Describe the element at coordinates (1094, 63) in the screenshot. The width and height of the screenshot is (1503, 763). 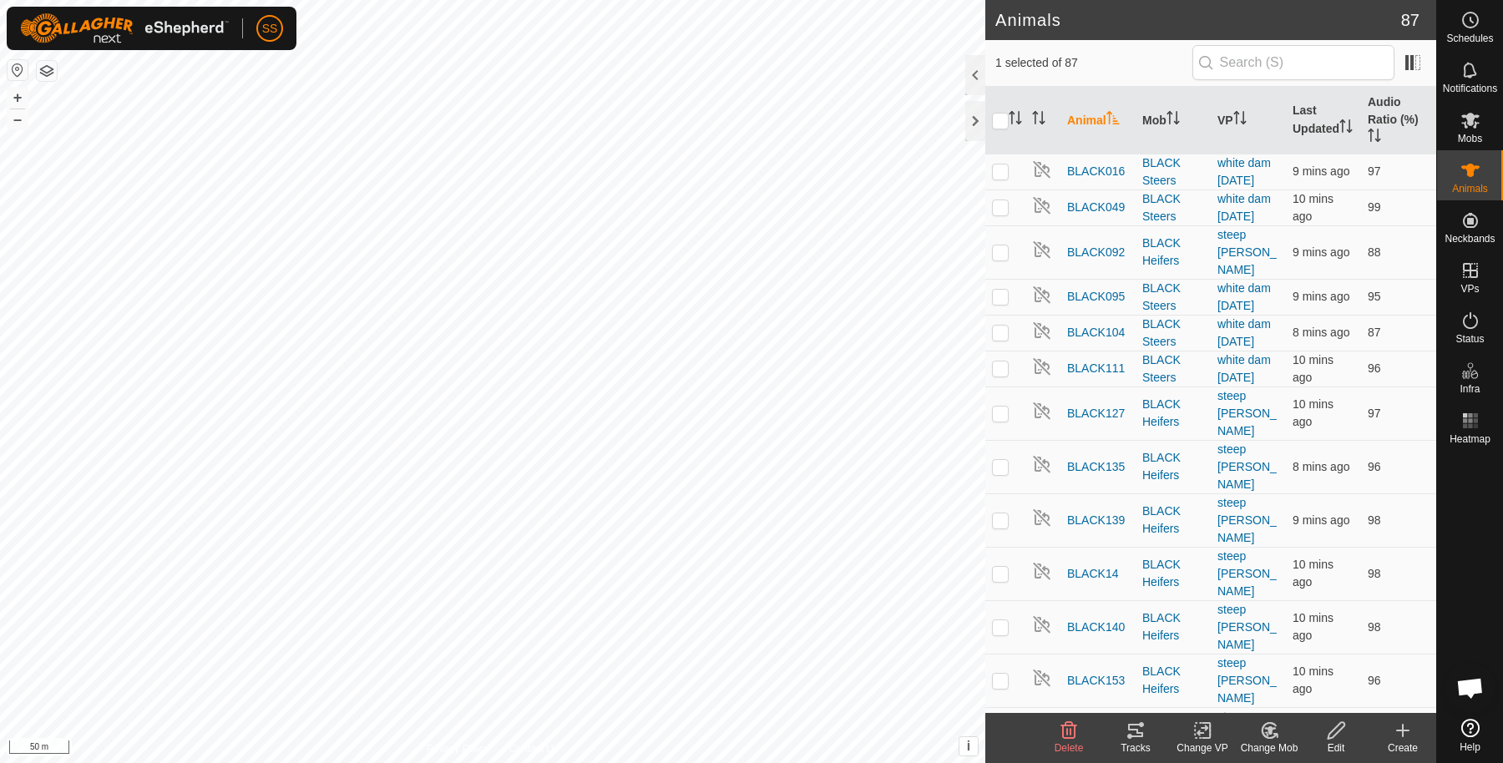
I see `span: 1 selected of 87` at that location.